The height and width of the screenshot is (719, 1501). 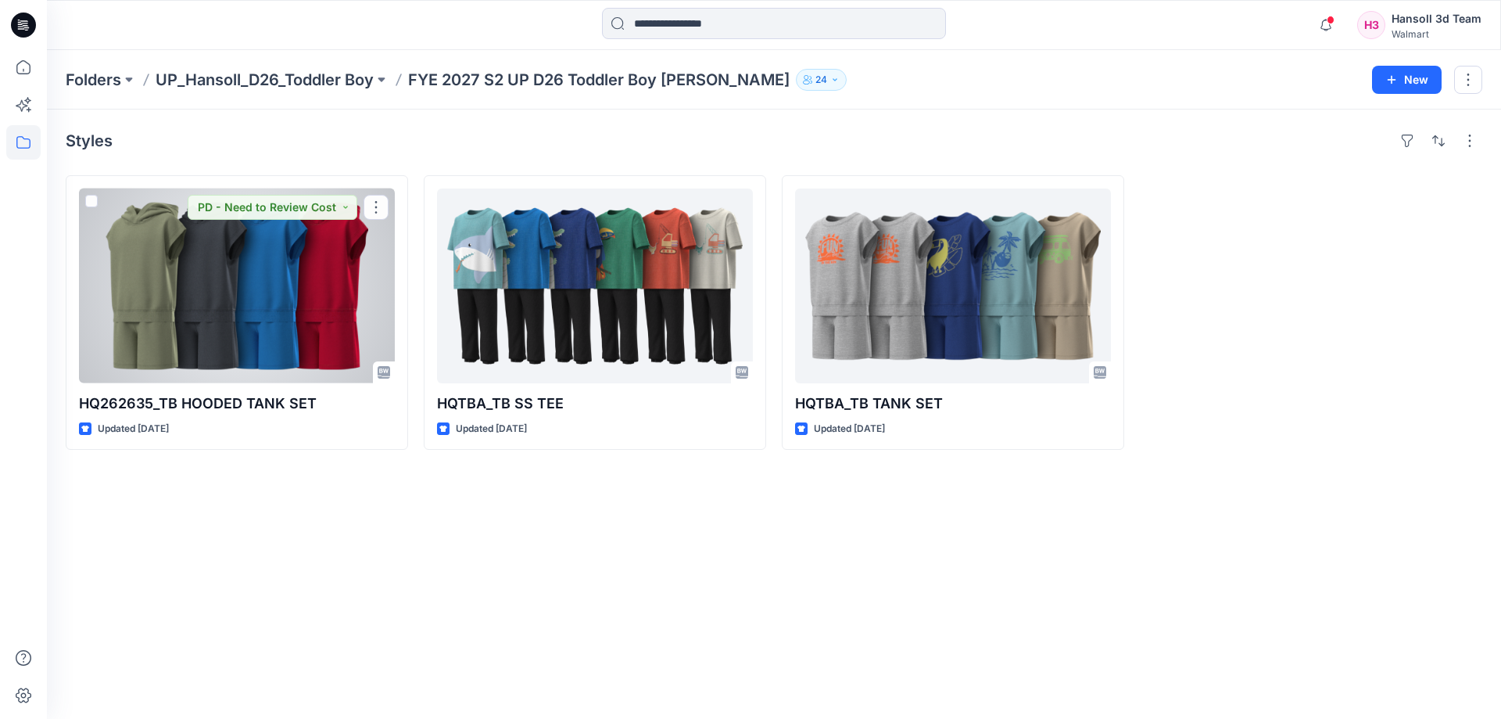 I want to click on p: 24, so click(x=821, y=80).